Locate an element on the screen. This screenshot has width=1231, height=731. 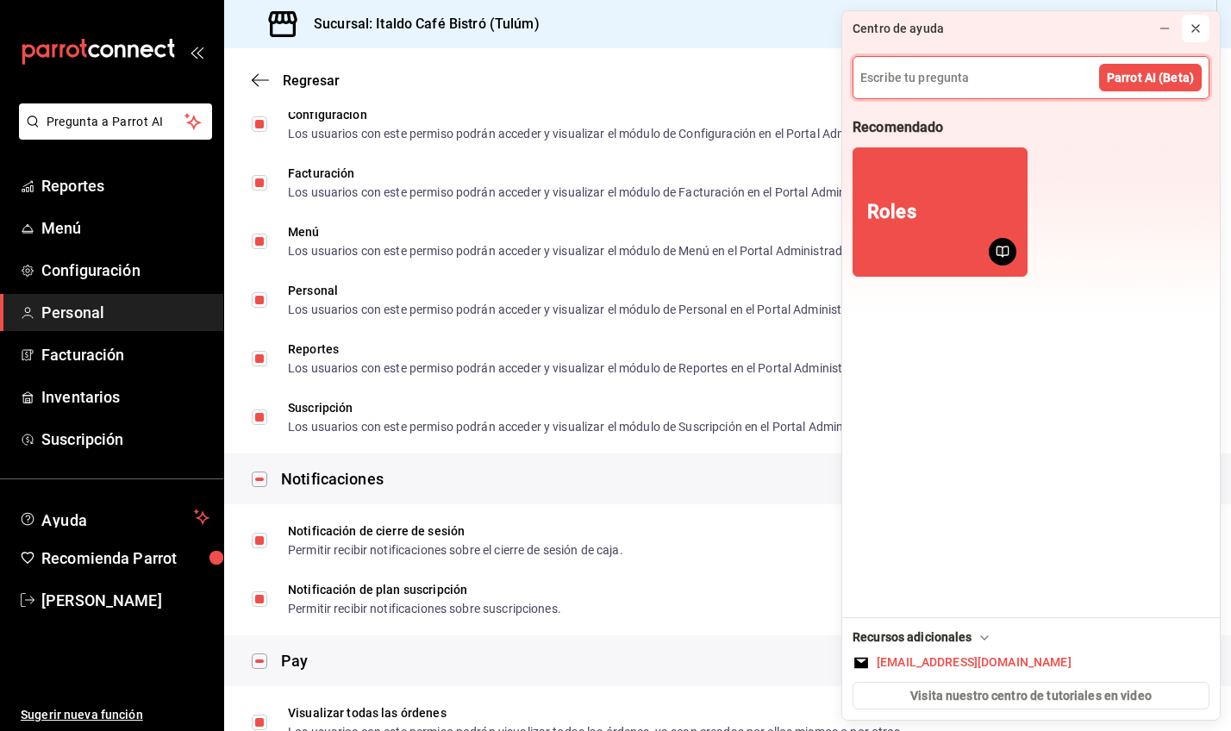
div: Grid Recommendations is located at coordinates (1031, 219).